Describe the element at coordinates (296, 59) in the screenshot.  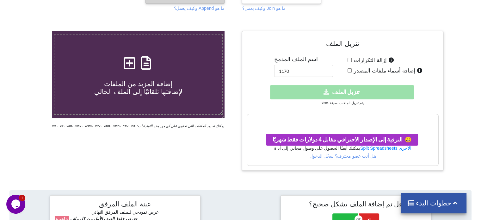
I see `font: اسم الملف المدمج` at that location.